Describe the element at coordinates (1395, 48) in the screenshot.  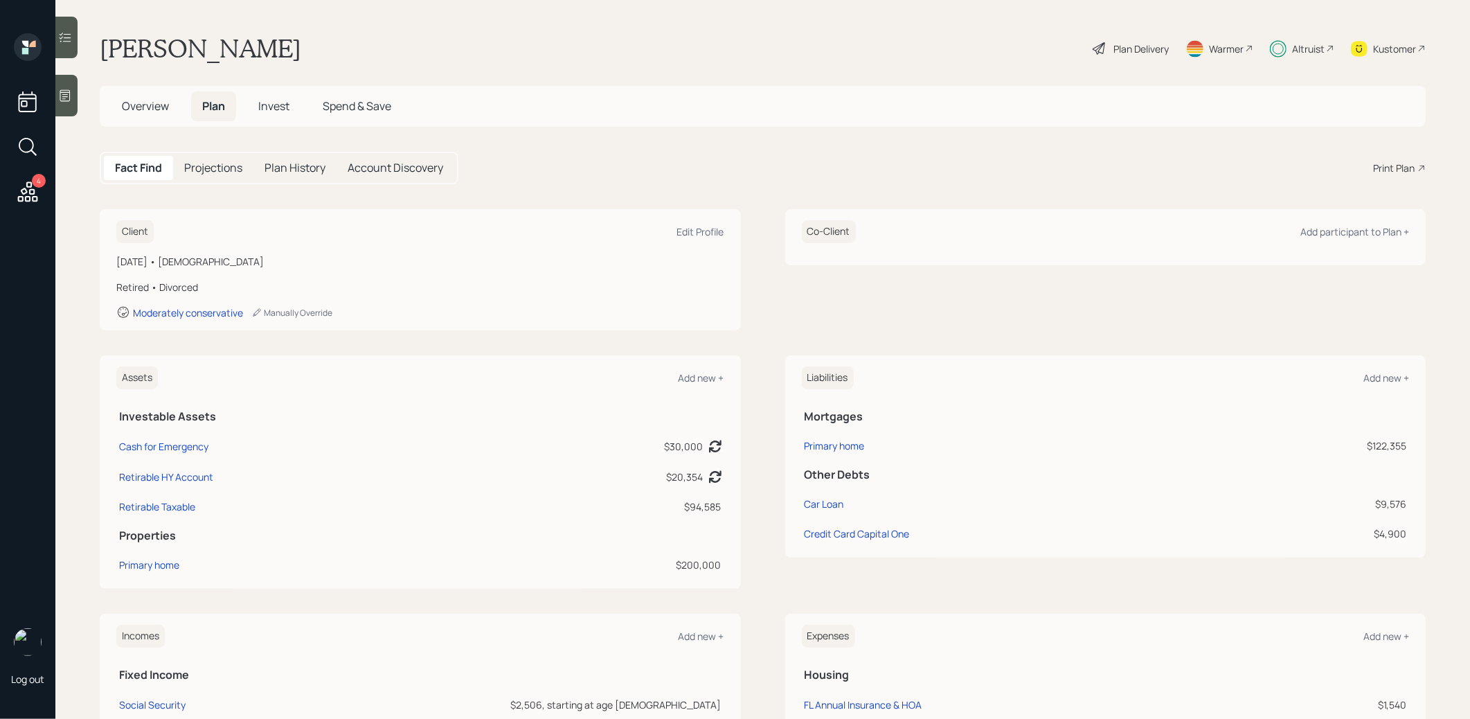
I see `div: Kustomer` at that location.